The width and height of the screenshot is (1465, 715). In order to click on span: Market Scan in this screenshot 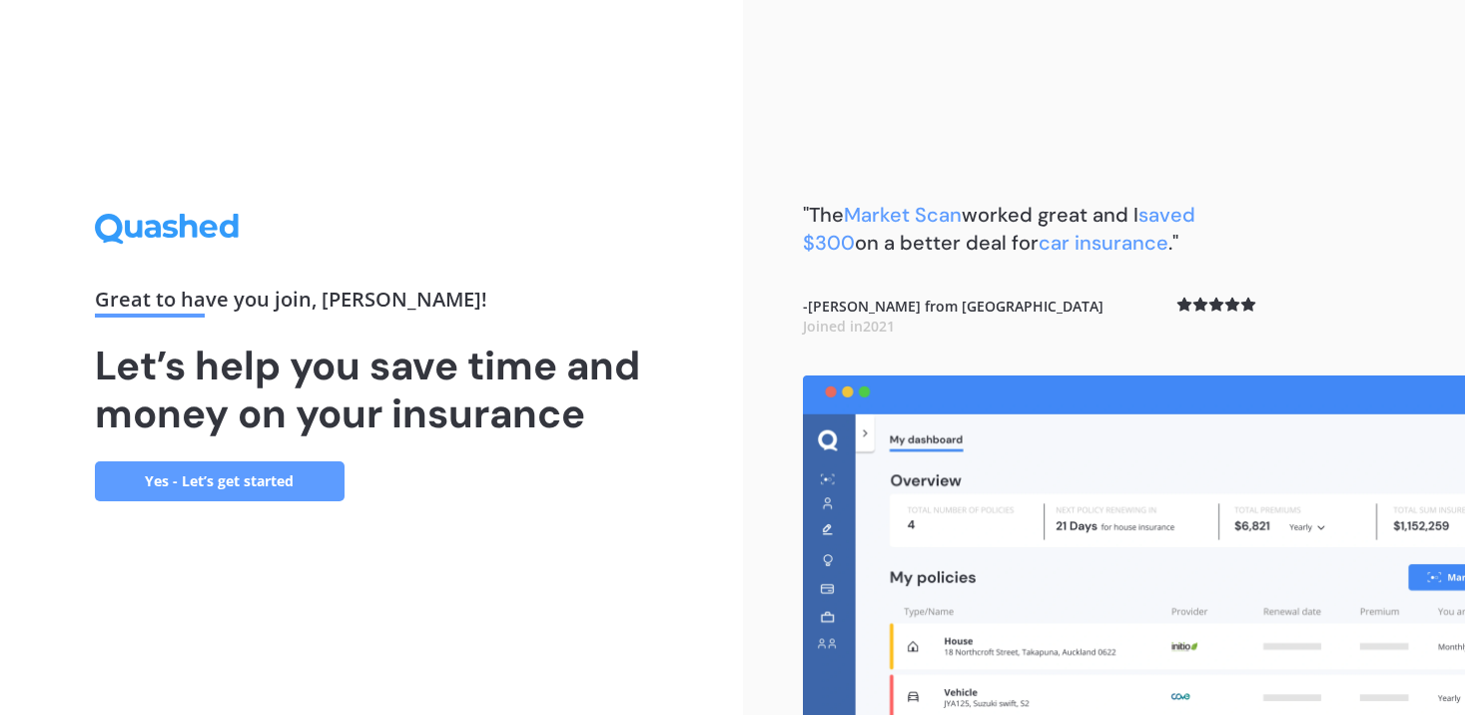, I will do `click(903, 215)`.